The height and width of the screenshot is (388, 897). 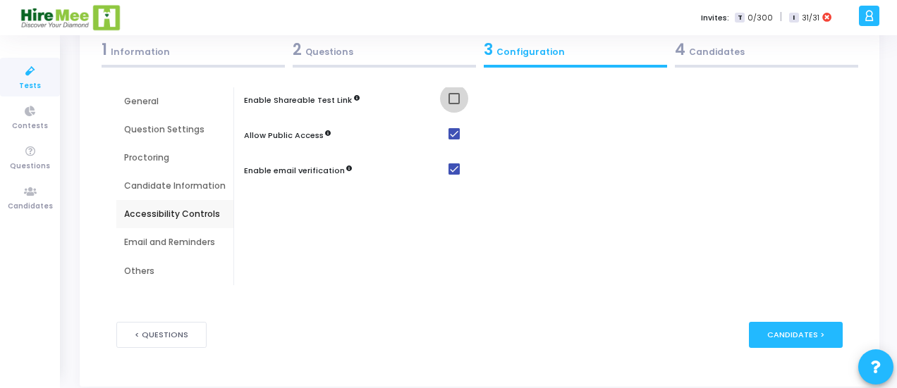 I want to click on span: 2, so click(x=297, y=49).